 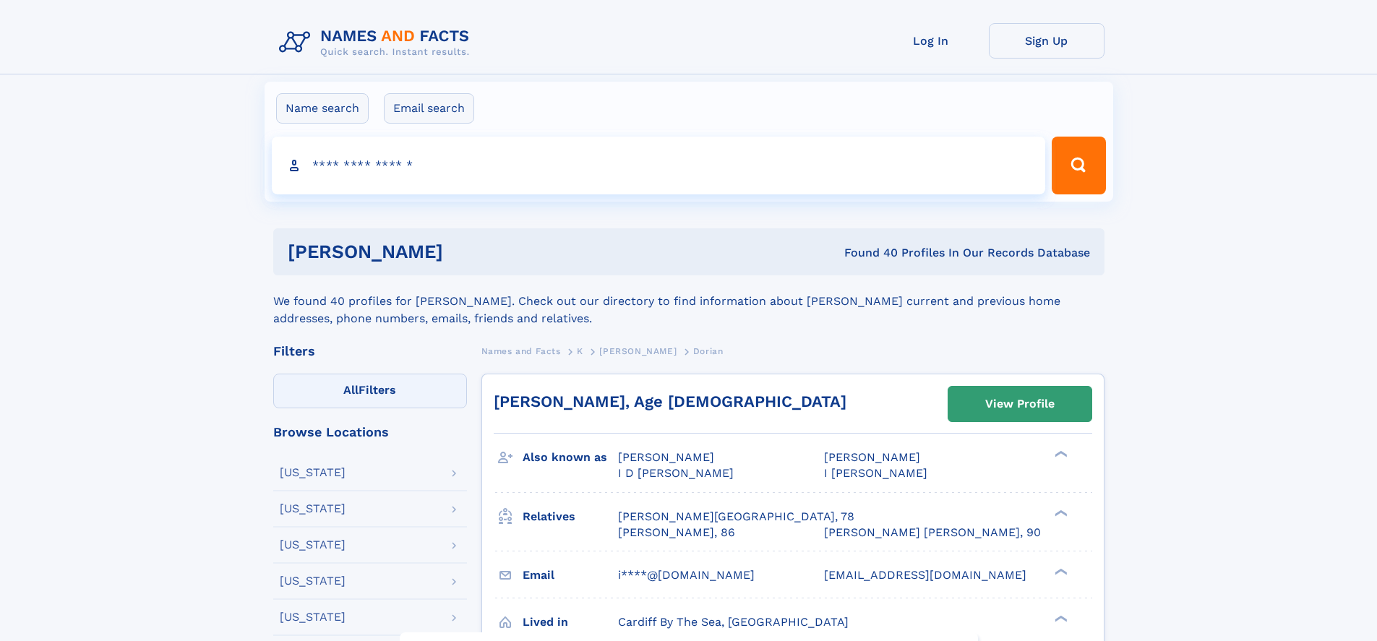 I want to click on img: Logo Names and Facts, so click(x=377, y=43).